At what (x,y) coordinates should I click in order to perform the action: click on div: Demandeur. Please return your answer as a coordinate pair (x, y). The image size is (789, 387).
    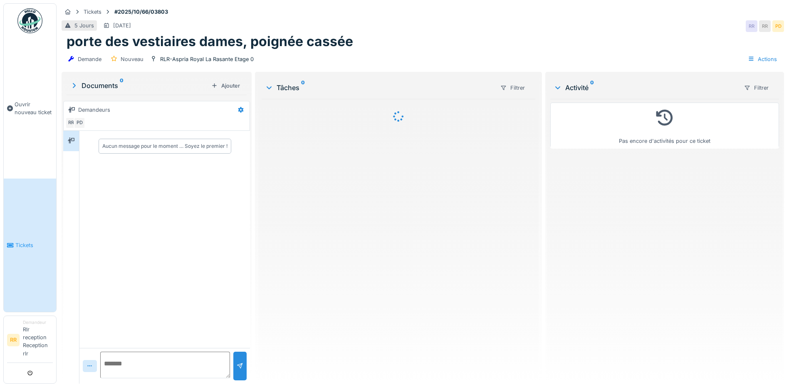
    Looking at the image, I should click on (38, 323).